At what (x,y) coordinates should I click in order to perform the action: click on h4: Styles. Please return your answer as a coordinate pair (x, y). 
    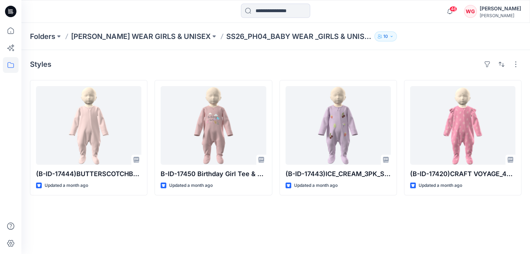
    Looking at the image, I should click on (41, 64).